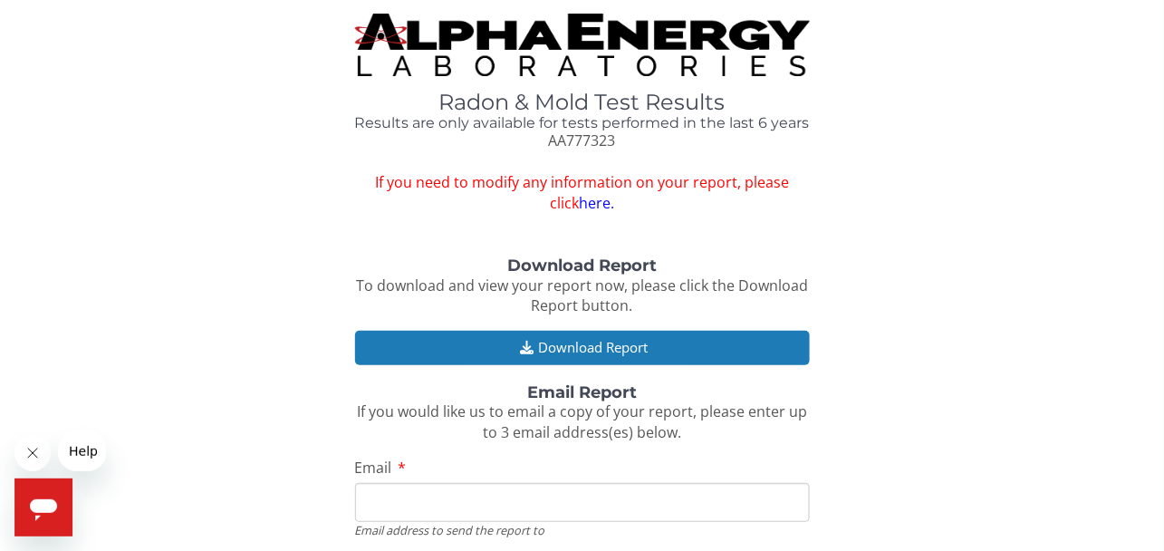  I want to click on span: Email, so click(373, 467).